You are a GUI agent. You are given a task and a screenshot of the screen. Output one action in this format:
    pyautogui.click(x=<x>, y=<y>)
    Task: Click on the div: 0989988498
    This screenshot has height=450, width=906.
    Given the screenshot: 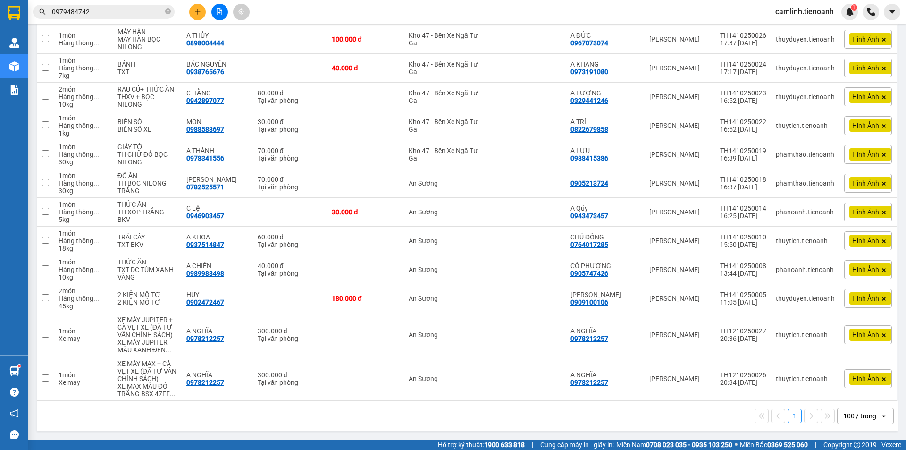 What is the action you would take?
    pyautogui.click(x=205, y=273)
    